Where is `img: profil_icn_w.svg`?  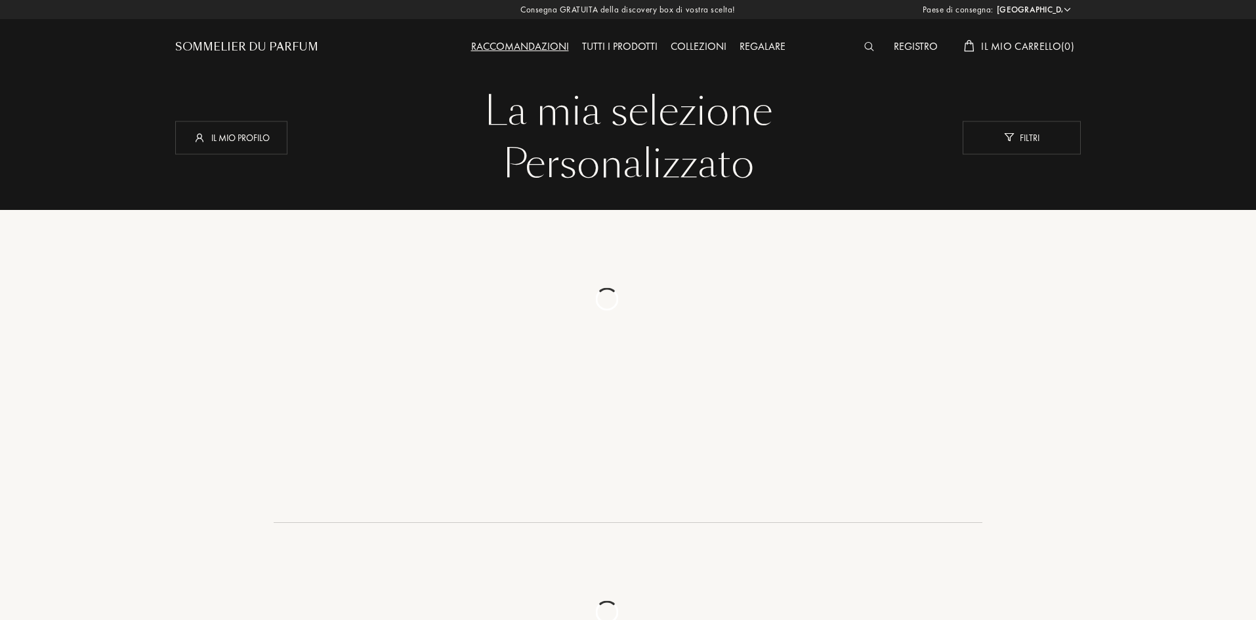
img: profil_icn_w.svg is located at coordinates (199, 137).